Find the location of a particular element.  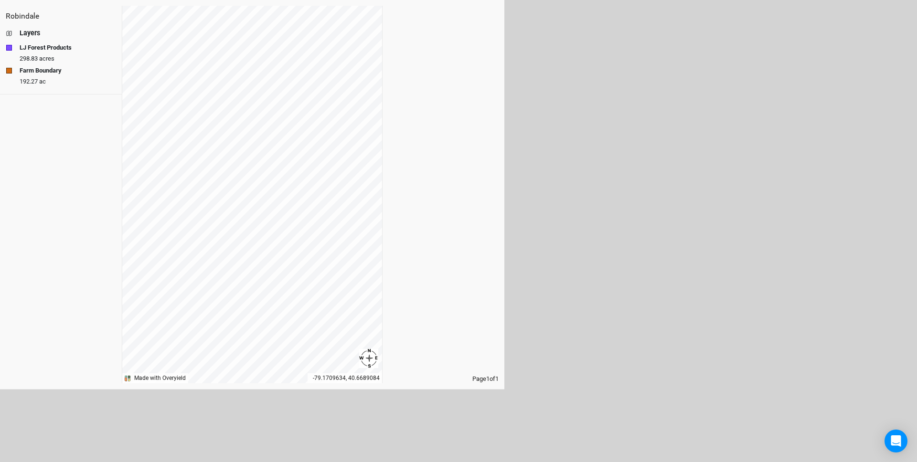

strong: Farm Boundary is located at coordinates (41, 71).